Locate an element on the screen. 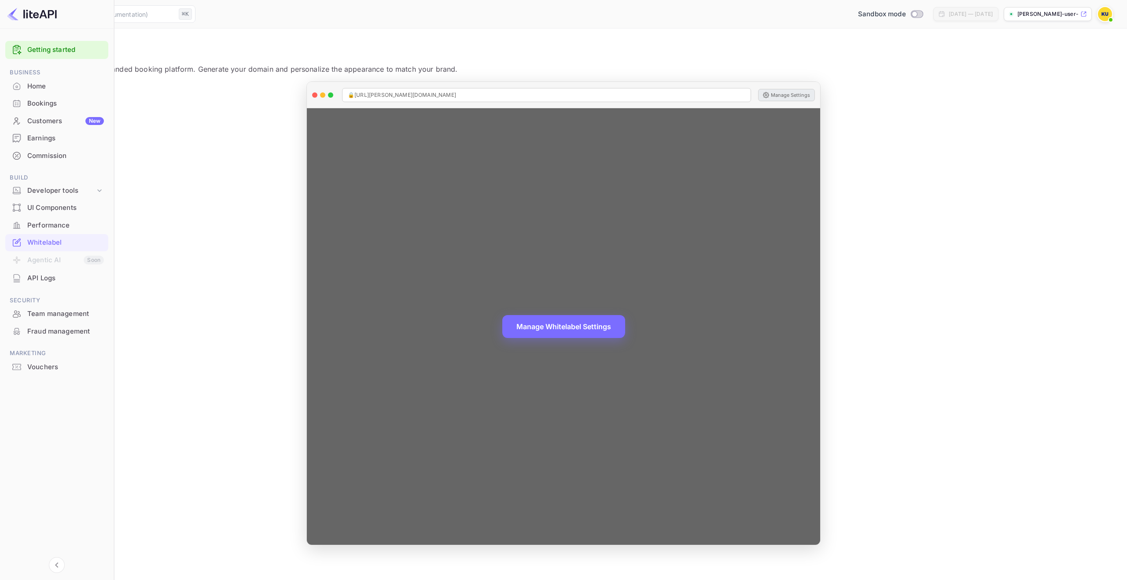  span: Business is located at coordinates (57, 73).